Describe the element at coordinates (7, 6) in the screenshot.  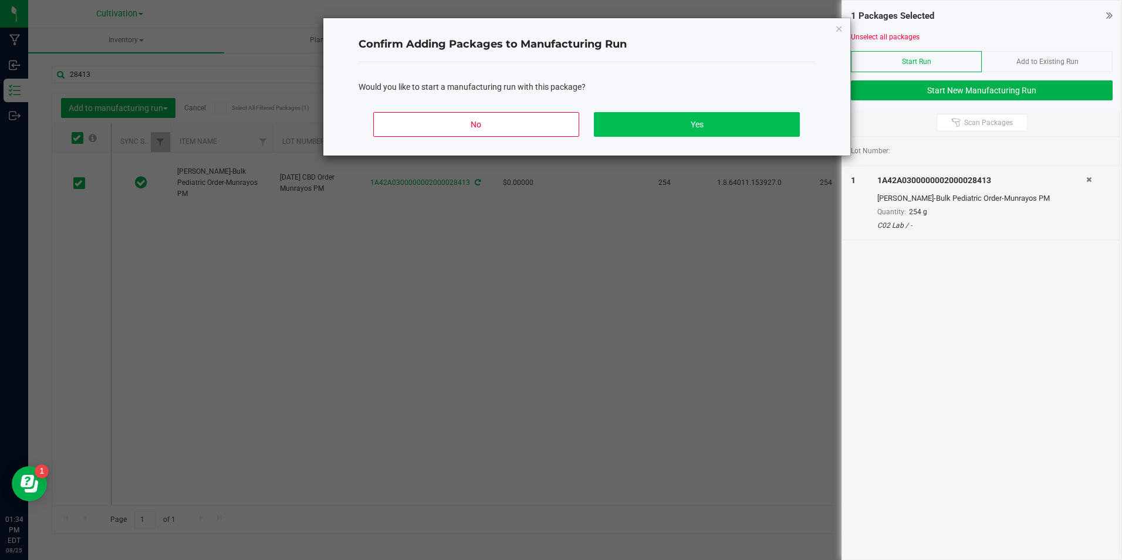
I see `span: 1` at that location.